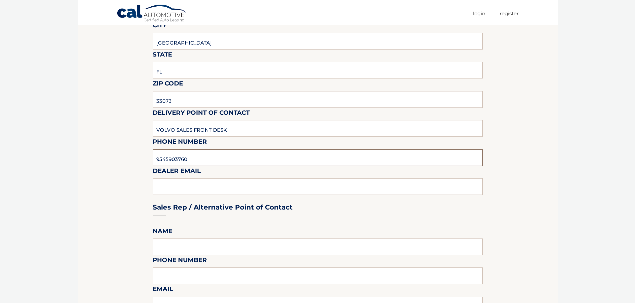  I want to click on h3: Sales Rep / Alternative Point of Contact, so click(223, 208).